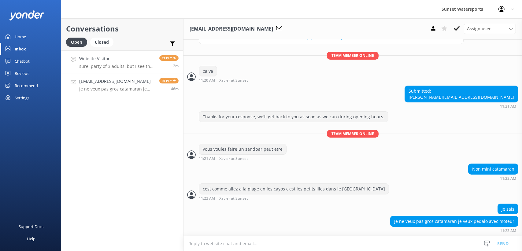  I want to click on img: yonder-white-logo.png, so click(27, 15).